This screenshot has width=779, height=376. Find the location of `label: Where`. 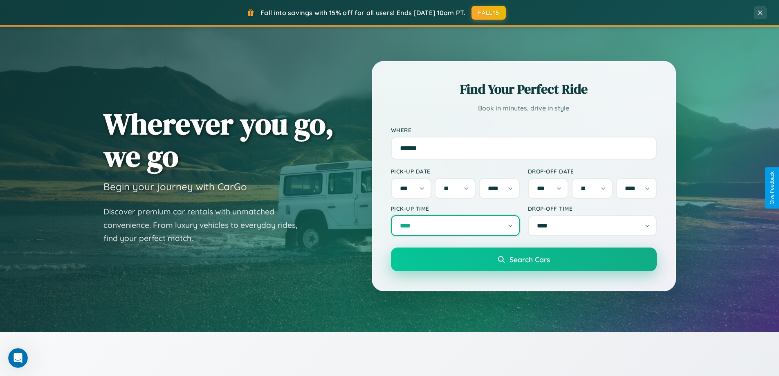

label: Where is located at coordinates (524, 130).